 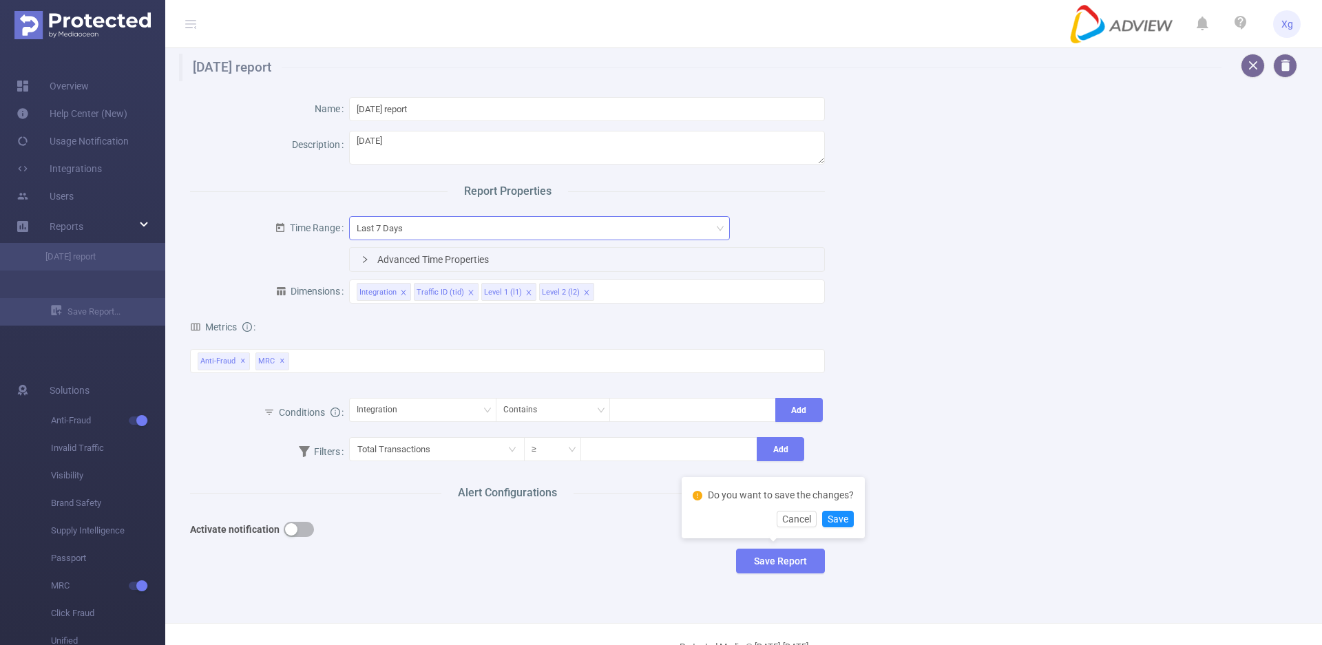 I want to click on b: Activate notification, so click(x=235, y=529).